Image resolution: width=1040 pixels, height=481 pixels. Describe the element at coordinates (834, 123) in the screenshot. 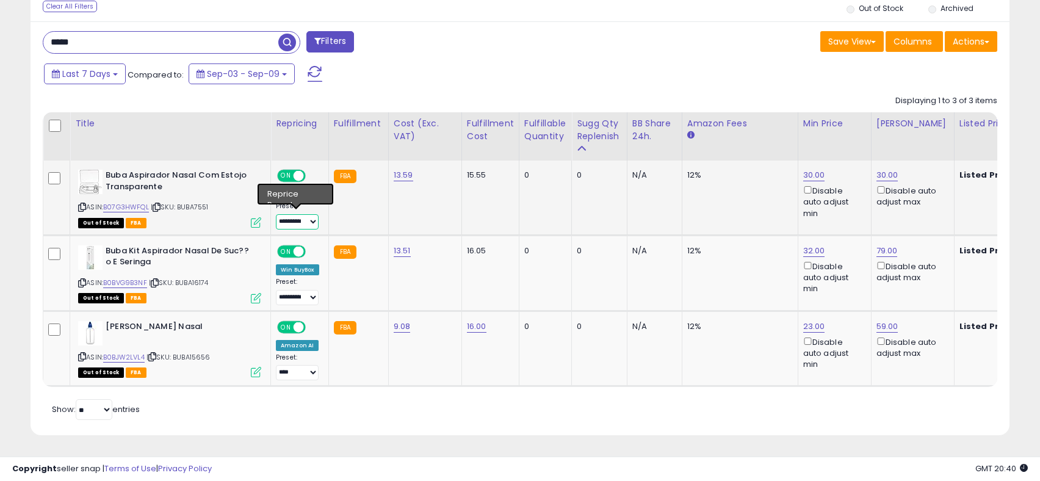

I see `div: Min Price` at that location.